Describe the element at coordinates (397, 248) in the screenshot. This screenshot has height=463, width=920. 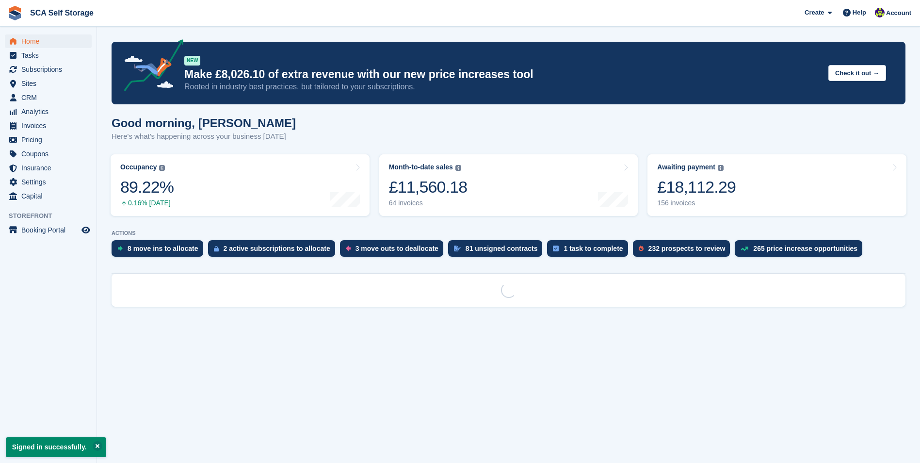
I see `div: 3 move outs to deallocate` at that location.